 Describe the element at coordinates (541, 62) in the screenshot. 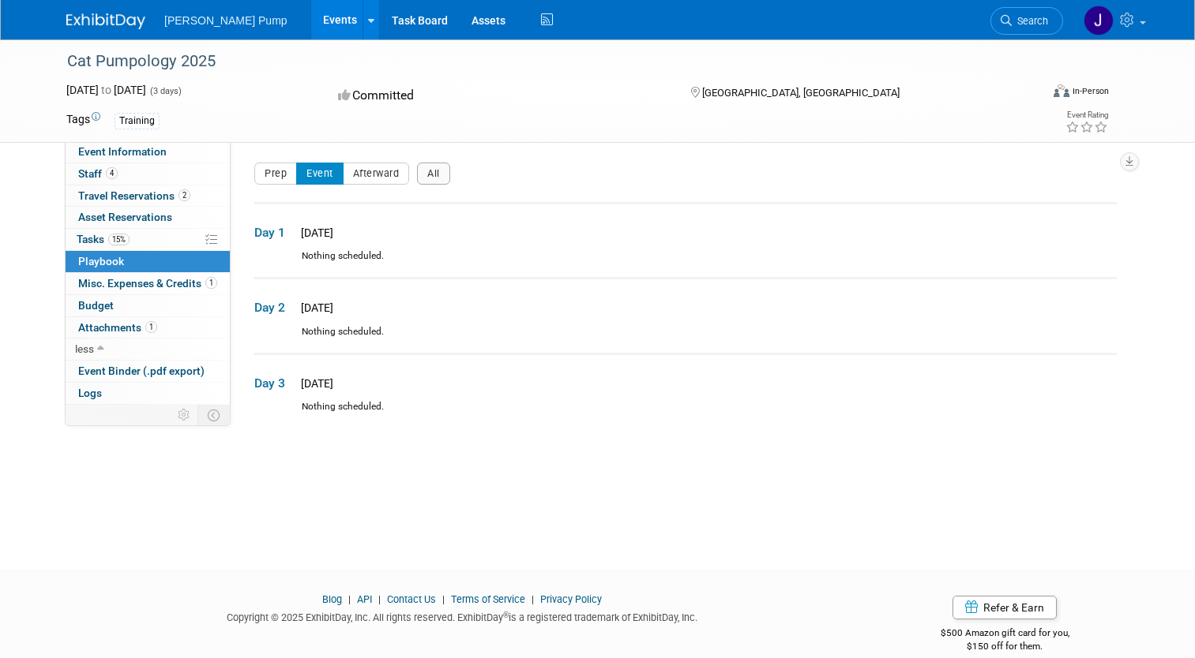

I see `div: Cat Pumpology 2025` at that location.